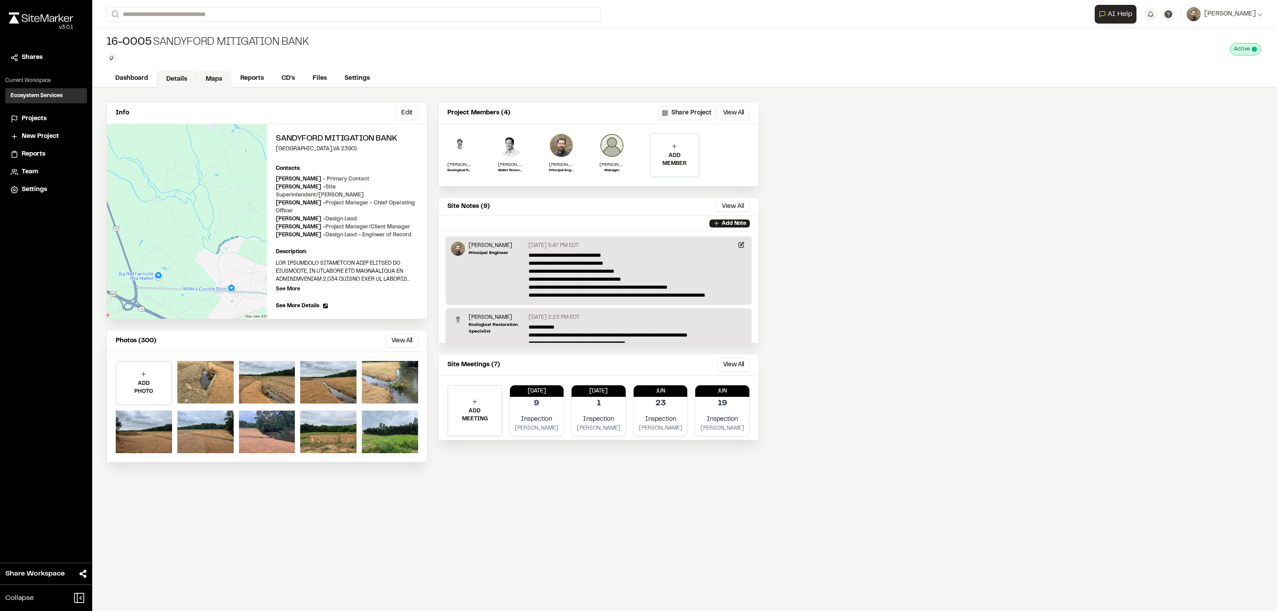 The width and height of the screenshot is (1277, 611). Describe the element at coordinates (214, 79) in the screenshot. I see `a: Maps` at that location.